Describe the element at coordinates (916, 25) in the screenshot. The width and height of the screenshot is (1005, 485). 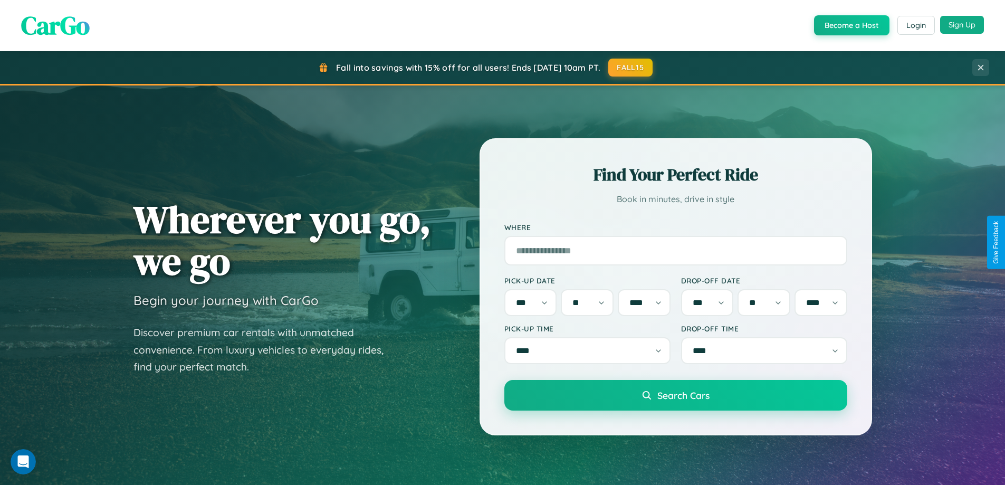
I see `button: Login` at that location.